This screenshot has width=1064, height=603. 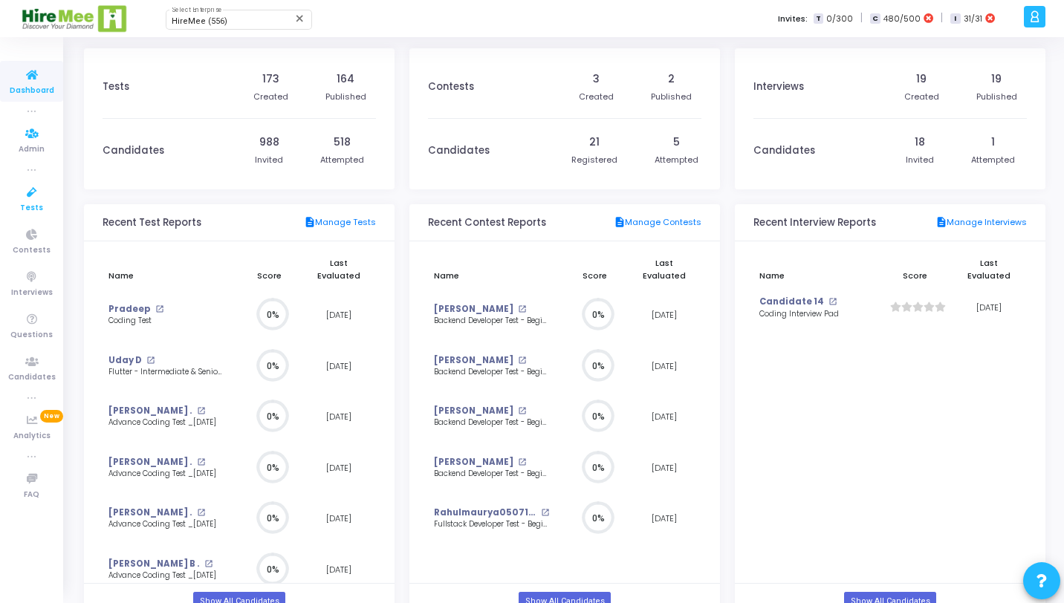 I want to click on a: Manage Tests, so click(x=340, y=223).